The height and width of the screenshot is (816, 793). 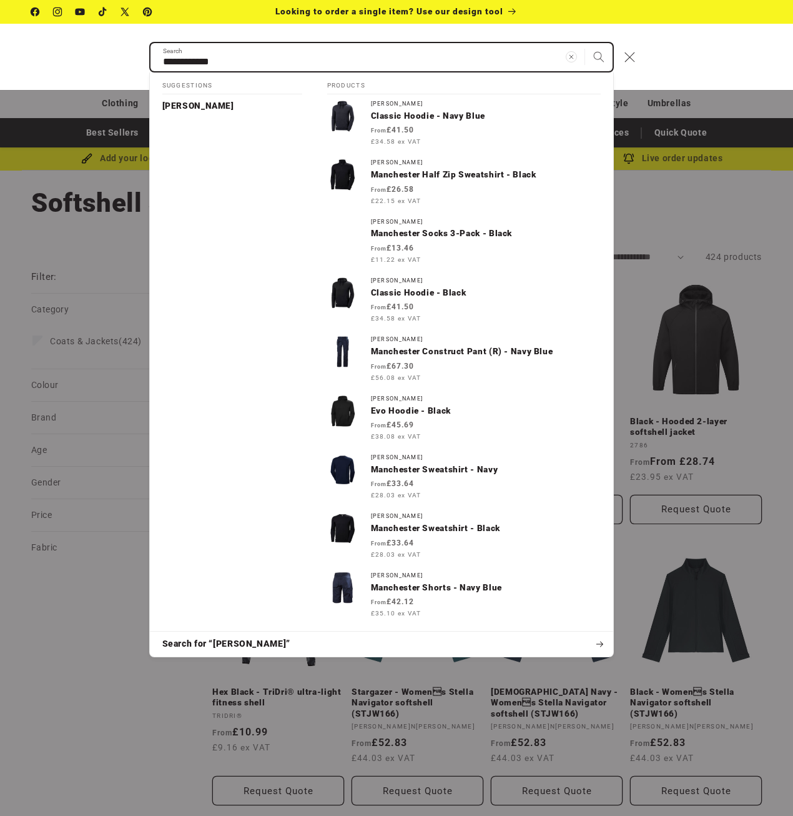 I want to click on img: Manchester Shorts - Navy Blue, so click(x=343, y=588).